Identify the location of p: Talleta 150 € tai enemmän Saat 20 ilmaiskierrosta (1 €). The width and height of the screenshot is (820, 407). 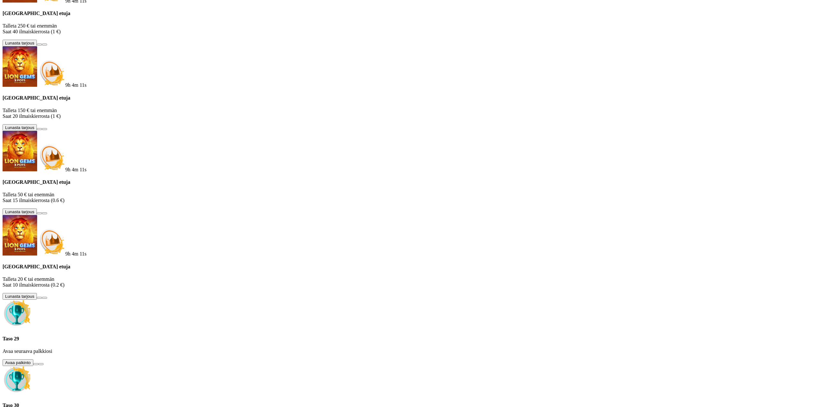
(410, 113).